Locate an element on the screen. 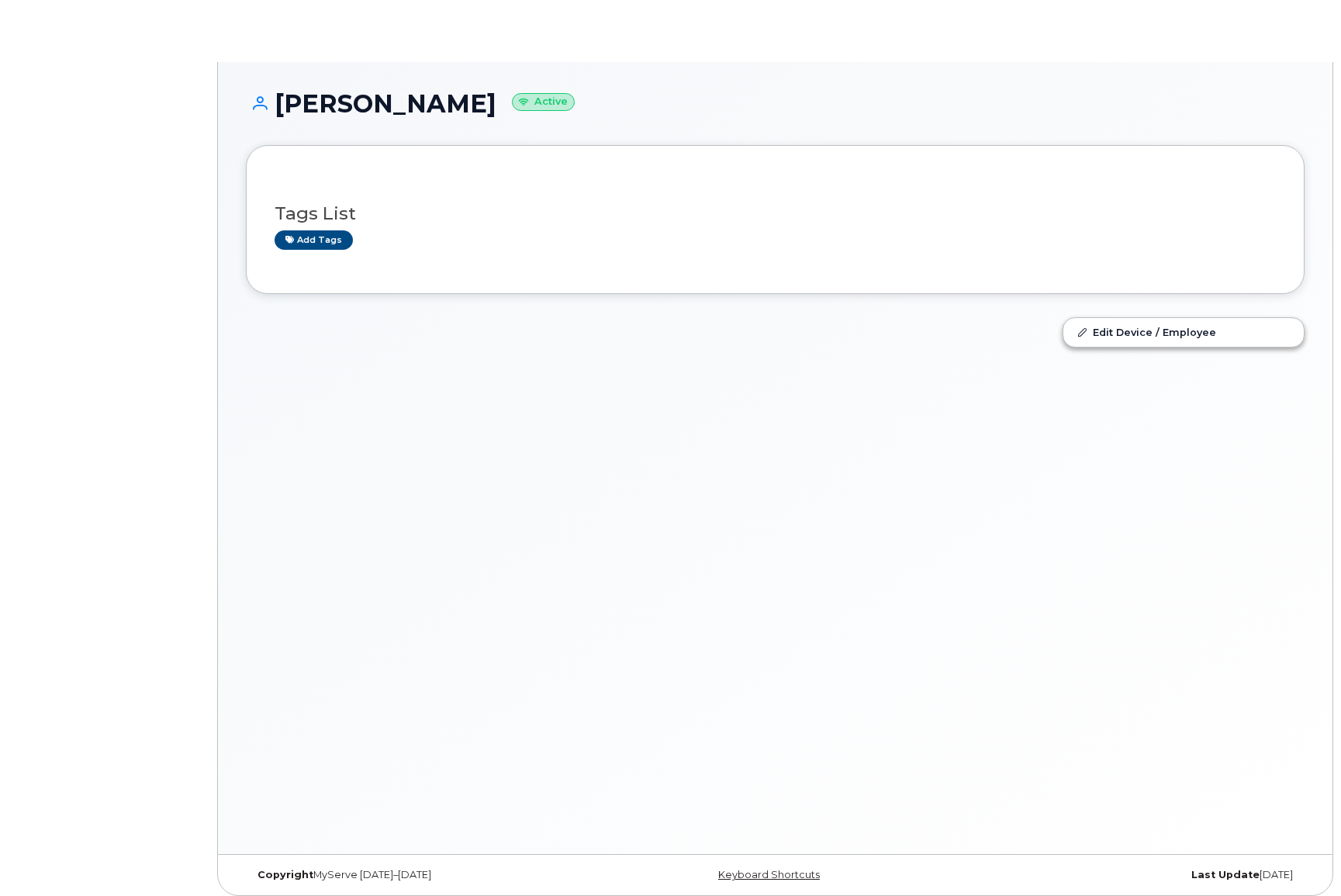 This screenshot has width=1341, height=896. h3: Tags List is located at coordinates (775, 213).